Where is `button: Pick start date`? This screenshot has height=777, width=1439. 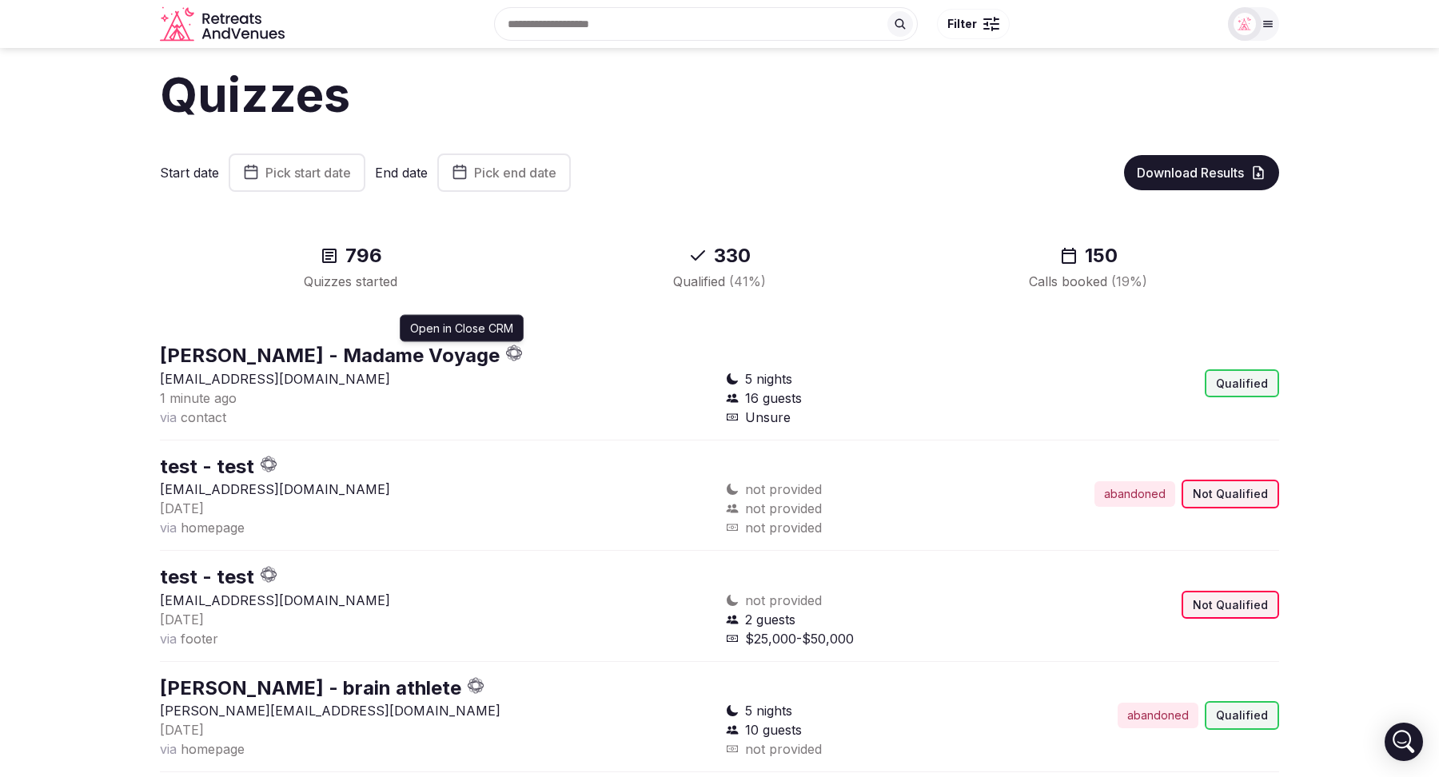
button: Pick start date is located at coordinates (297, 173).